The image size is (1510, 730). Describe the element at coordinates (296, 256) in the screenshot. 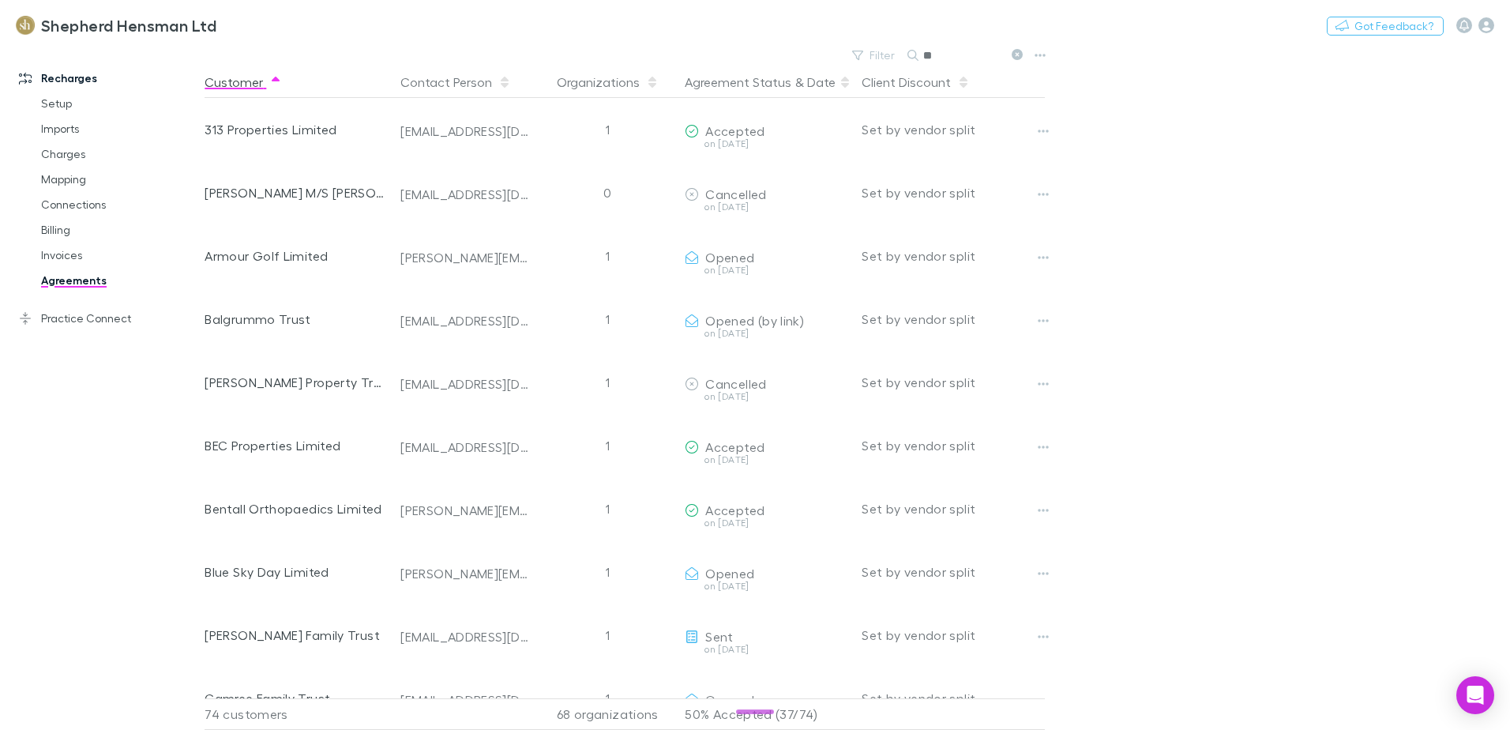

I see `div: Armour Golf Limited` at that location.